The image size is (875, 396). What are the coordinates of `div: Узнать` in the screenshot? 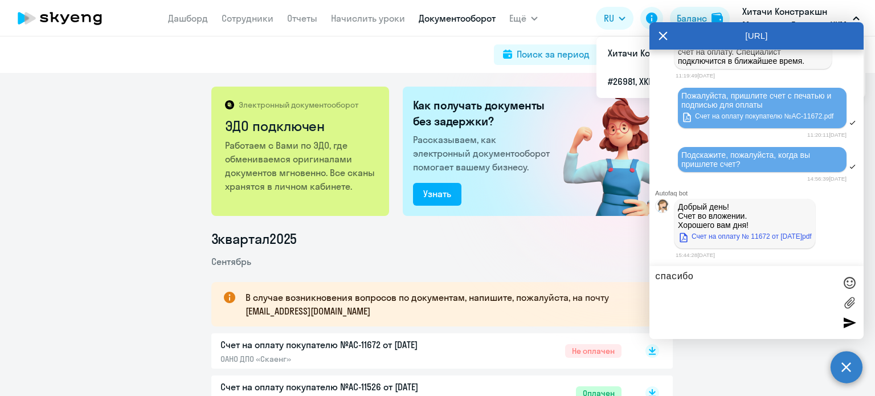 It's located at (437, 194).